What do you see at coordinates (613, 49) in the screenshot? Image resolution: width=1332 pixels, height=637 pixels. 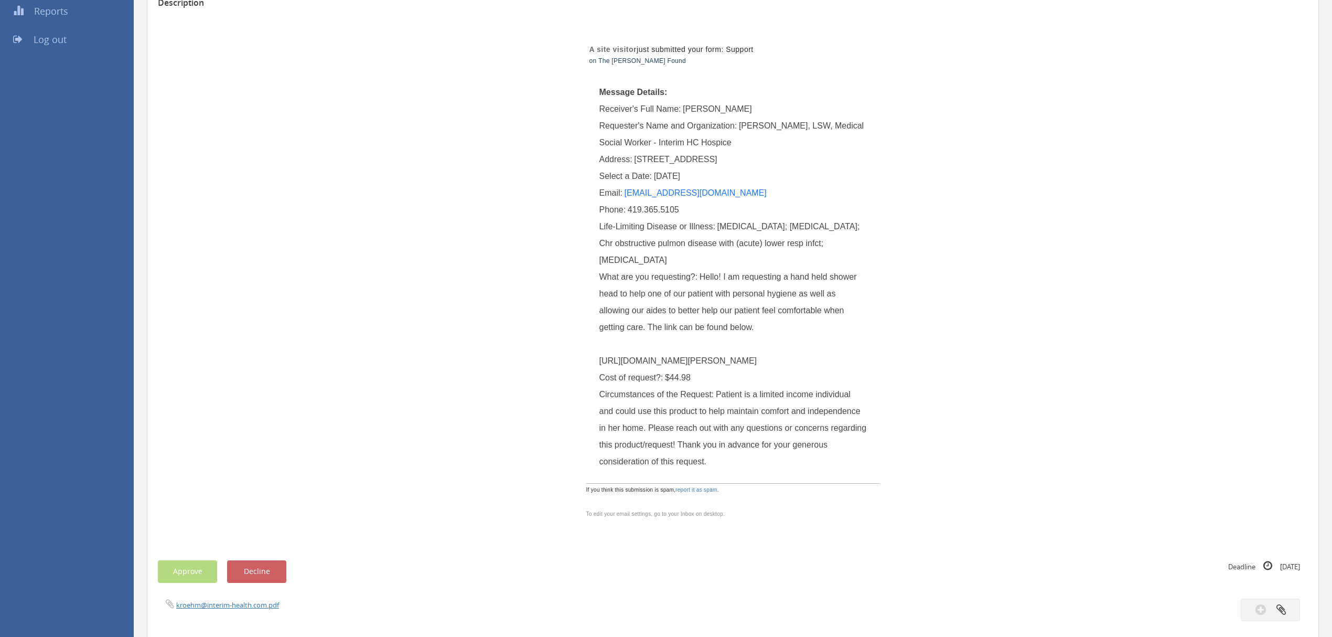 I see `strong: A site visitor` at bounding box center [613, 49].